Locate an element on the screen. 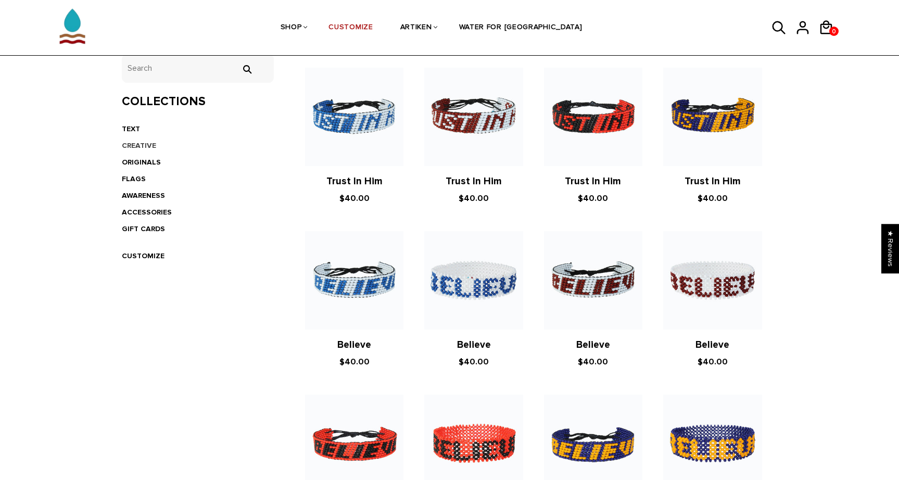 The height and width of the screenshot is (480, 899). a: ORIGINALS is located at coordinates (141, 162).